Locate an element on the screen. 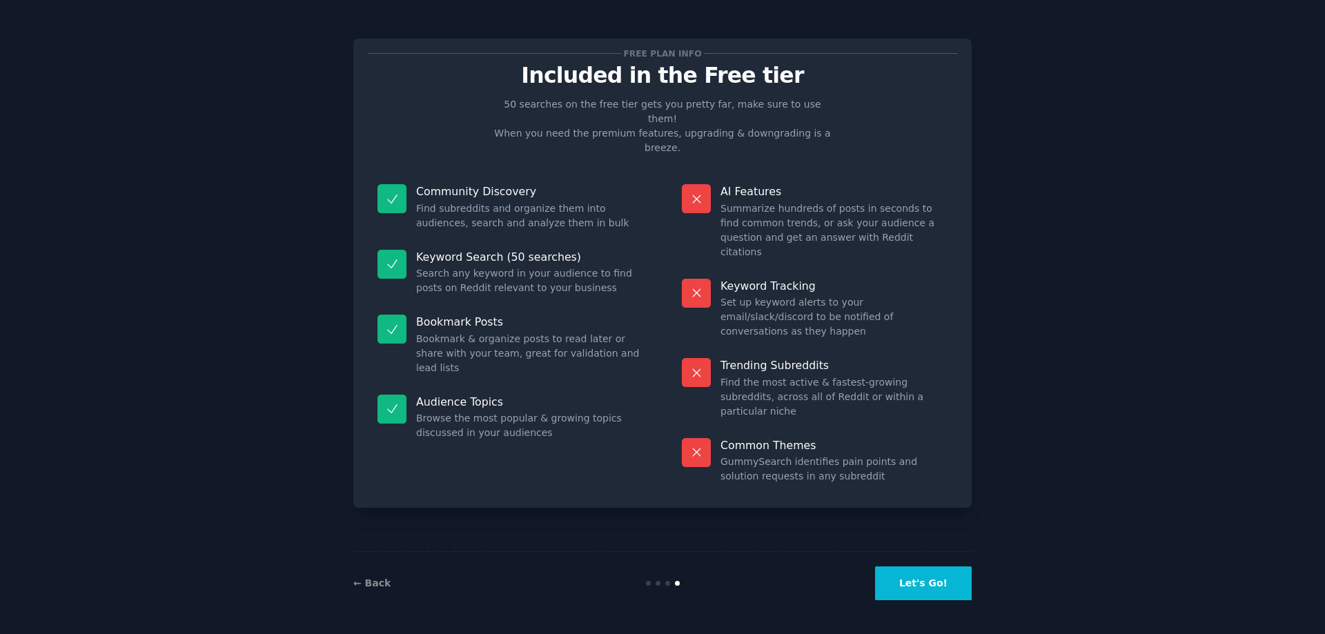 This screenshot has width=1325, height=634. a: ← Back is located at coordinates (372, 583).